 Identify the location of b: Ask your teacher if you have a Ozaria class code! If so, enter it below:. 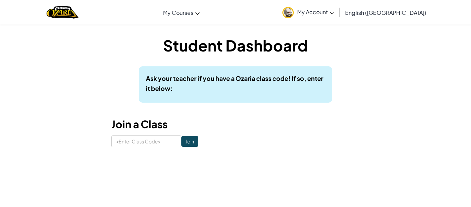
(235, 83).